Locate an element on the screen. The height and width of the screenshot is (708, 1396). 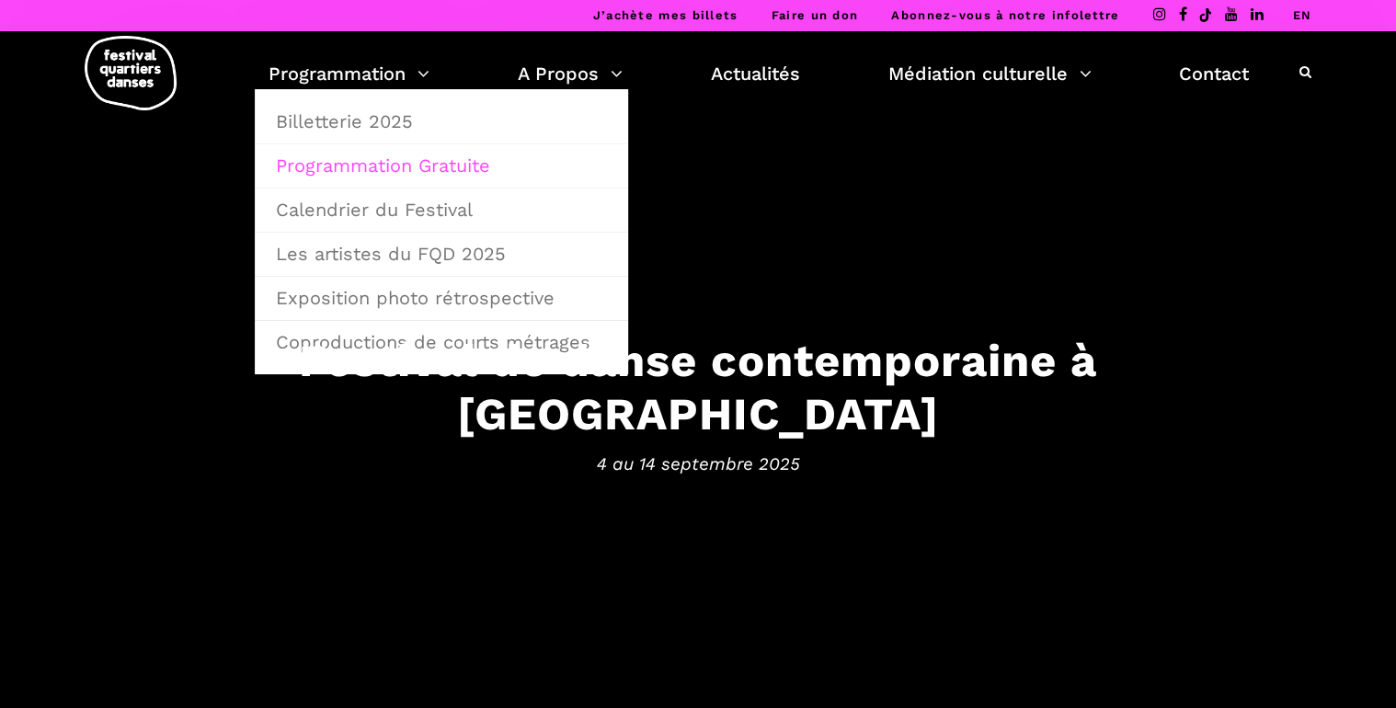
a: Abonnez-vous à notre infolettre is located at coordinates (1005, 15).